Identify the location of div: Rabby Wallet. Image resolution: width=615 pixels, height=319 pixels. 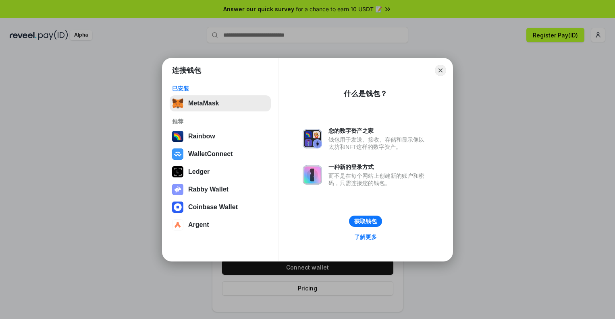
(208, 190).